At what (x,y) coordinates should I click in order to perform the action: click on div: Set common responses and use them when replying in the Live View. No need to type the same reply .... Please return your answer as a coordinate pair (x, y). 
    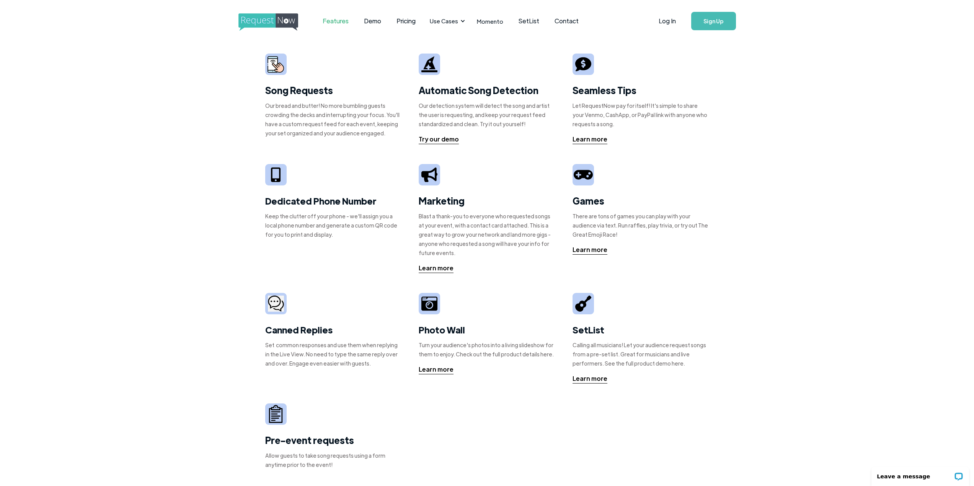
    Looking at the image, I should click on (333, 354).